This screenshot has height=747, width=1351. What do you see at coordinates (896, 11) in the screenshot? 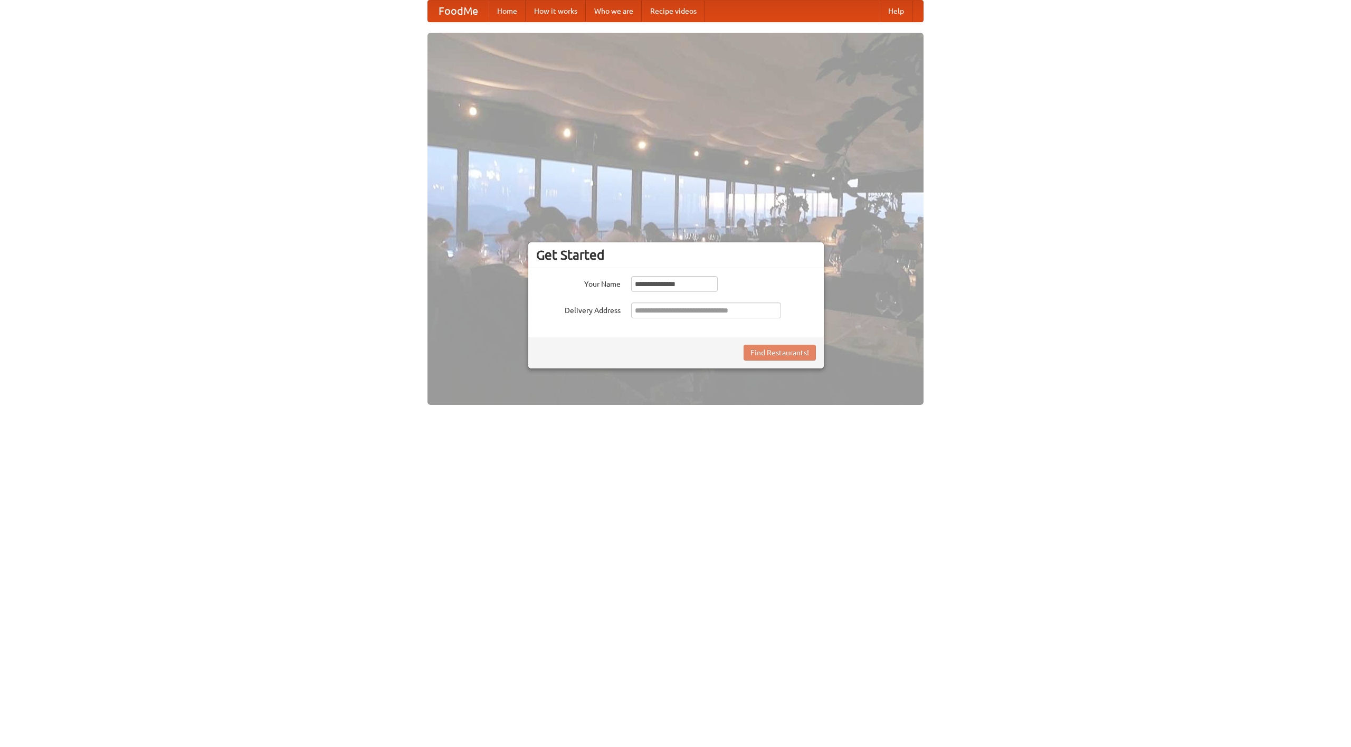
I see `a: Help` at bounding box center [896, 11].